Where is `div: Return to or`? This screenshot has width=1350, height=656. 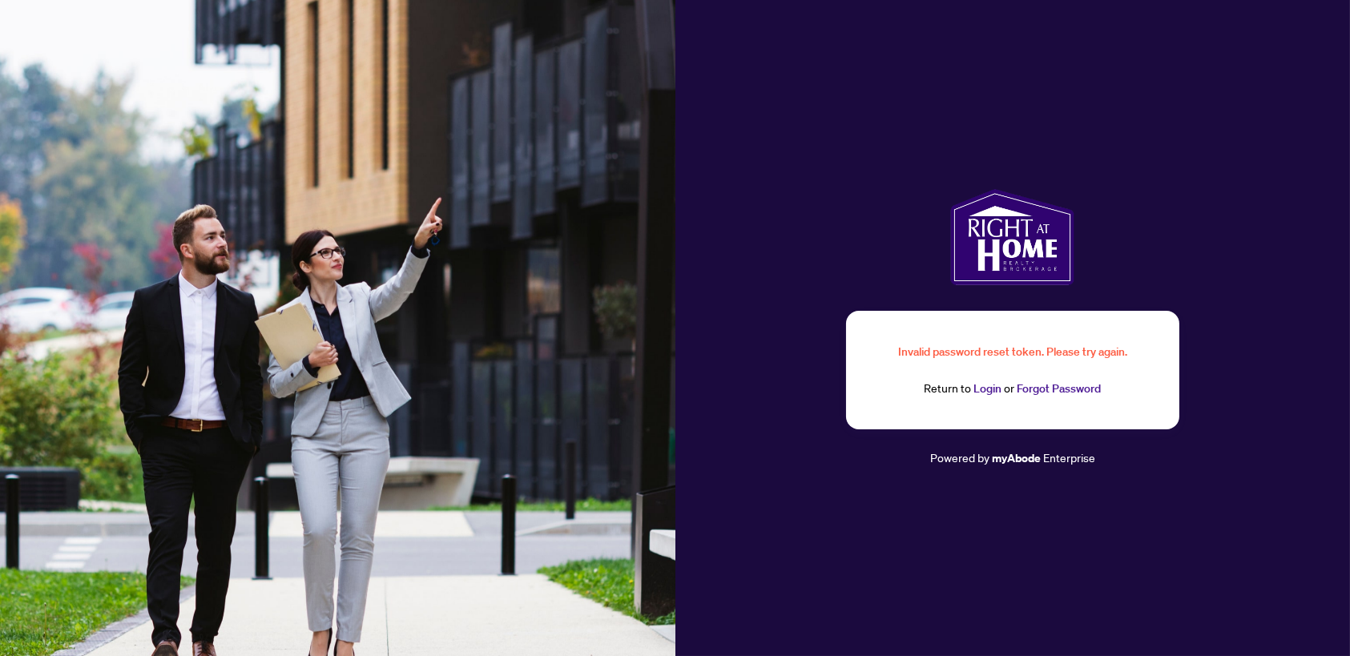 div: Return to or is located at coordinates (1013, 389).